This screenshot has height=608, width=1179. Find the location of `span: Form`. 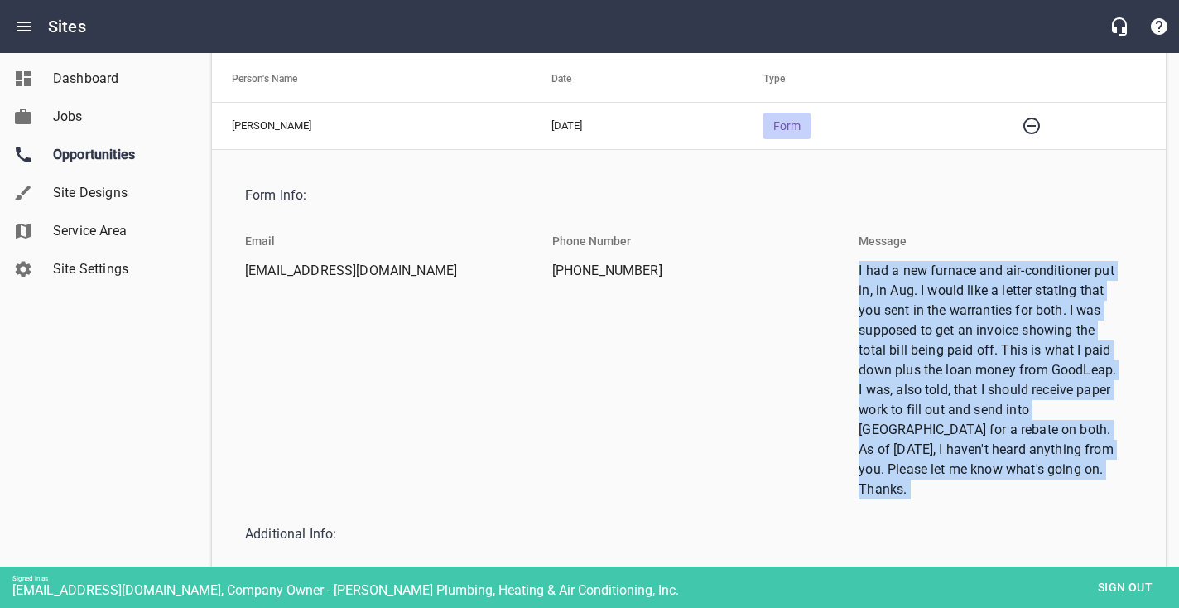

span: Form is located at coordinates (787, 126).